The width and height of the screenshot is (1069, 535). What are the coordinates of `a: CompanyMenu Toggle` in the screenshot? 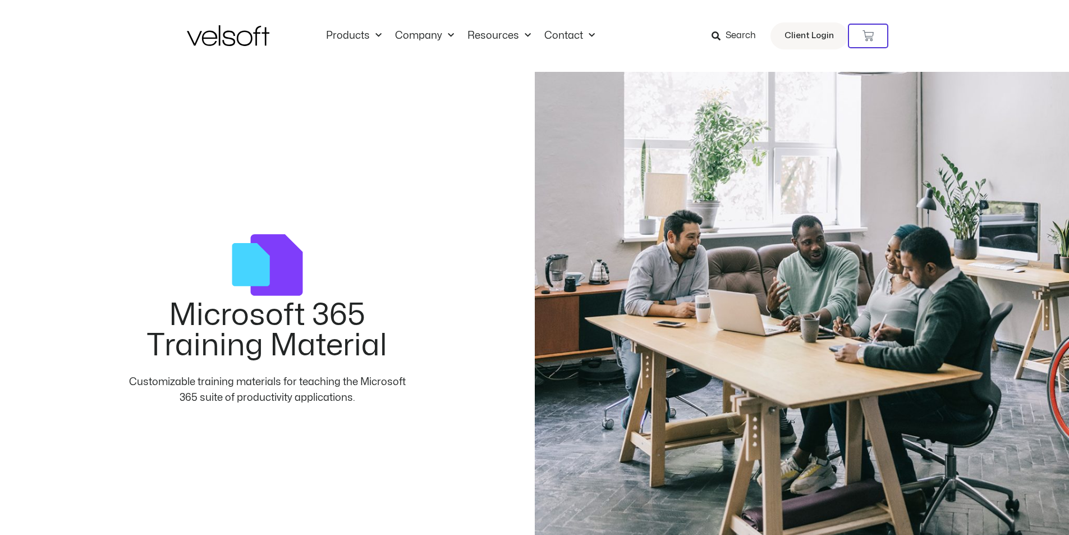 It's located at (424, 36).